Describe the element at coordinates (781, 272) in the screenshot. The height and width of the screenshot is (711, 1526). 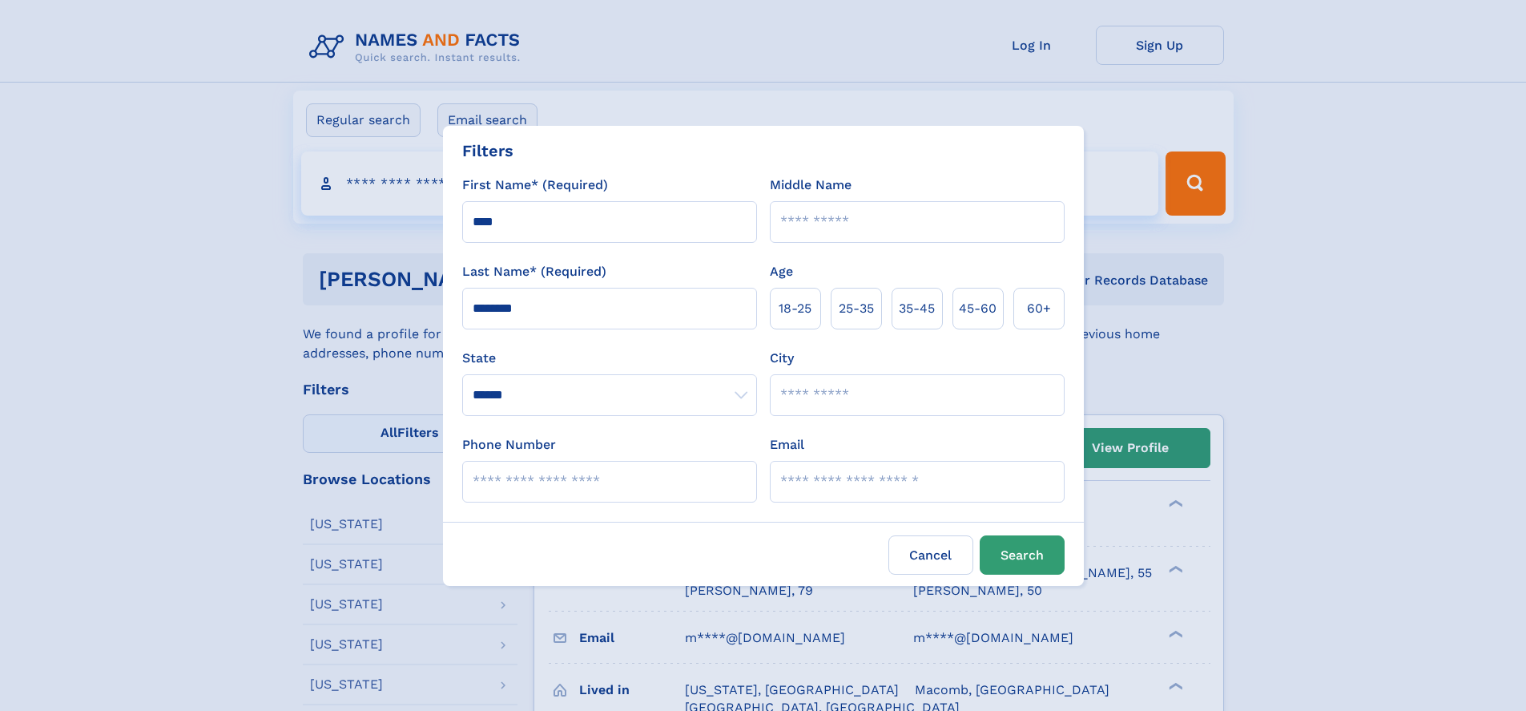
I see `label: Age` at that location.